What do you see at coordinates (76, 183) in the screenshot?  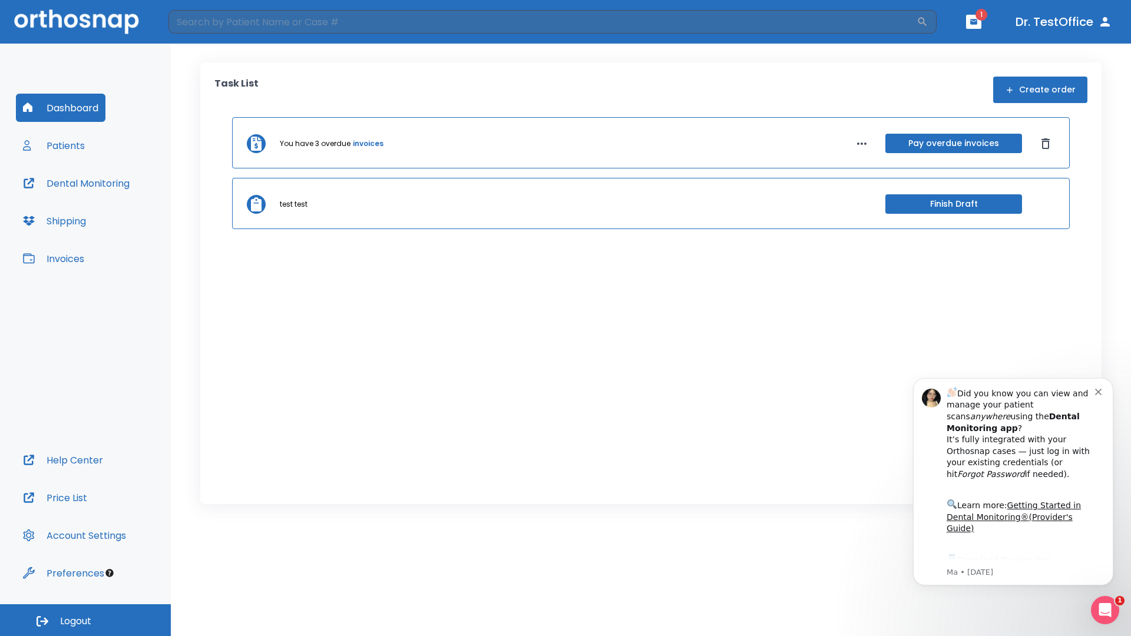 I see `button: Dental Monitoring` at bounding box center [76, 183].